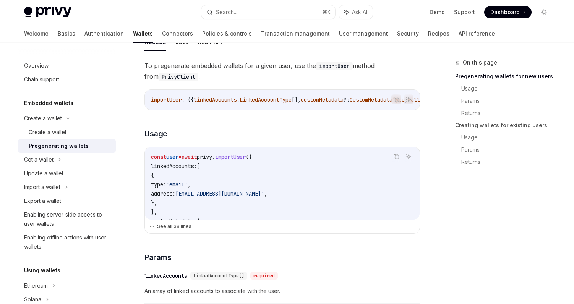  I want to click on a: Pregenerating wallets, so click(67, 146).